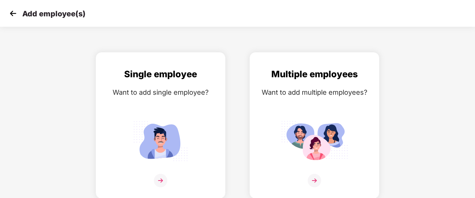 The image size is (475, 198). What do you see at coordinates (54, 14) in the screenshot?
I see `p: Add employee(s)` at bounding box center [54, 14].